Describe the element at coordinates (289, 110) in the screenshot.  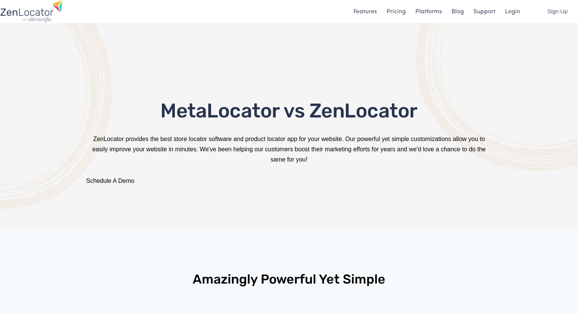
I see `span: MetaLocator vs ZenLocator` at that location.